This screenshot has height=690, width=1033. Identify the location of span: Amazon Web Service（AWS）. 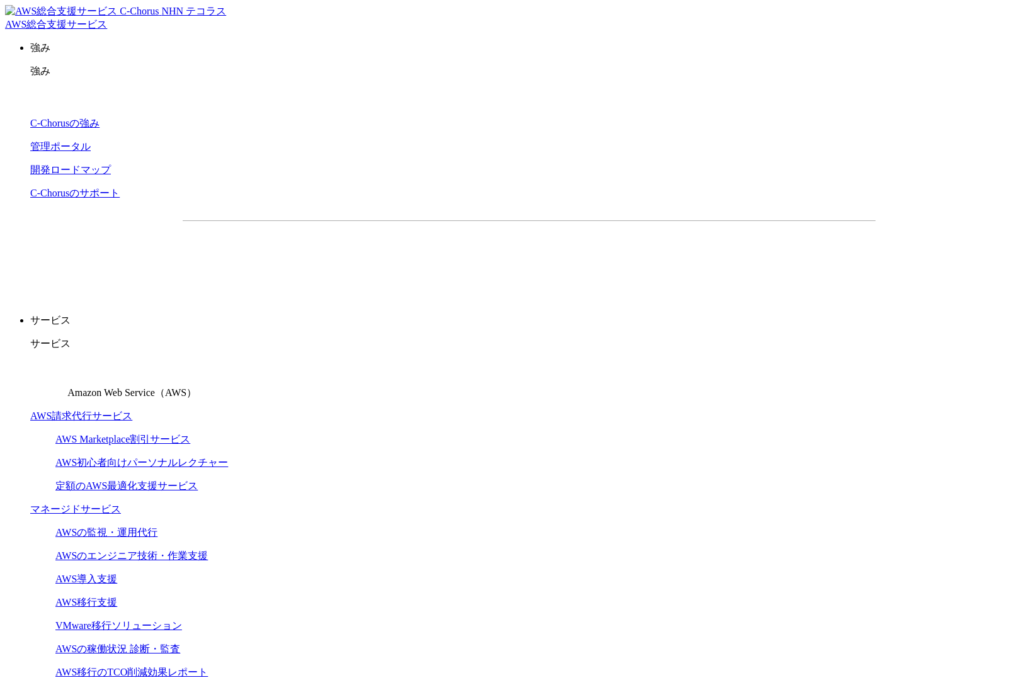
(132, 392).